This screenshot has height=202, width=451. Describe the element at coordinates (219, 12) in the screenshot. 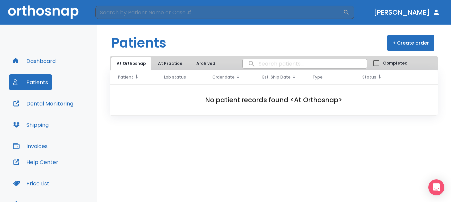

I see `input: Search by Patient Name or Case #` at that location.